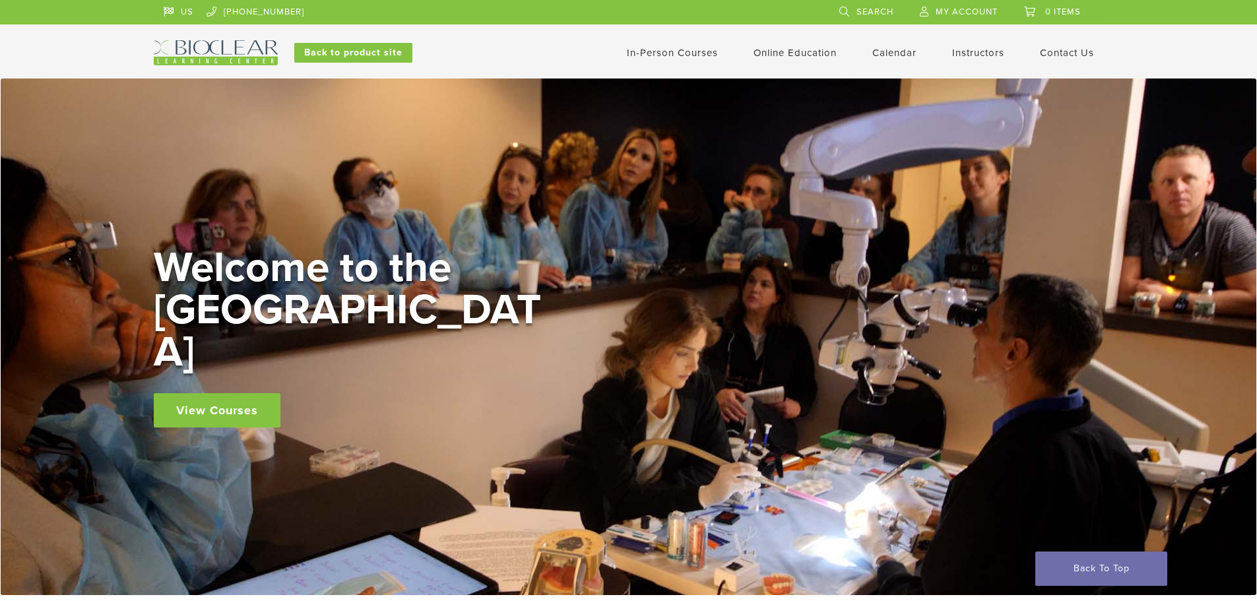 The height and width of the screenshot is (601, 1257). Describe the element at coordinates (672, 53) in the screenshot. I see `a: In-Person Courses` at that location.